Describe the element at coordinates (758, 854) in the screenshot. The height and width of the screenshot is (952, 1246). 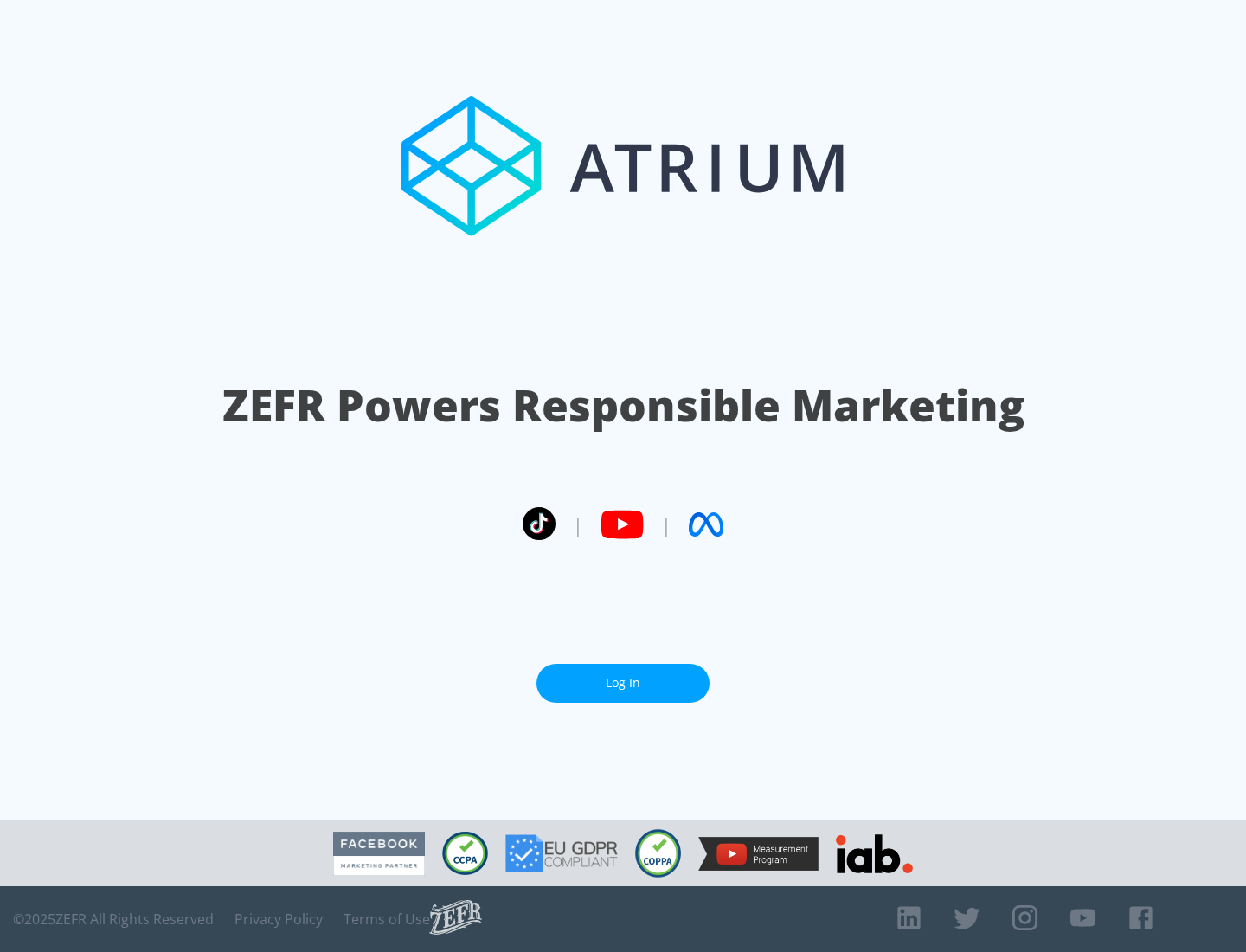
I see `img: YouTube Measurement Program` at that location.